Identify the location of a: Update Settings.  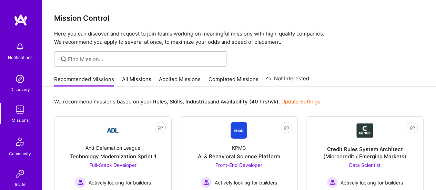
(301, 101).